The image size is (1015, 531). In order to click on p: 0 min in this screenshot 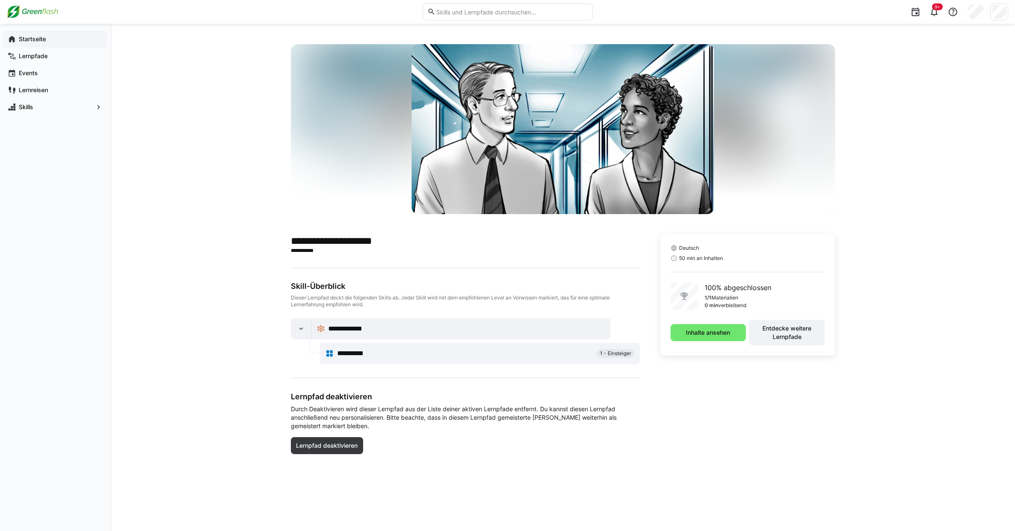, I will do `click(711, 306)`.